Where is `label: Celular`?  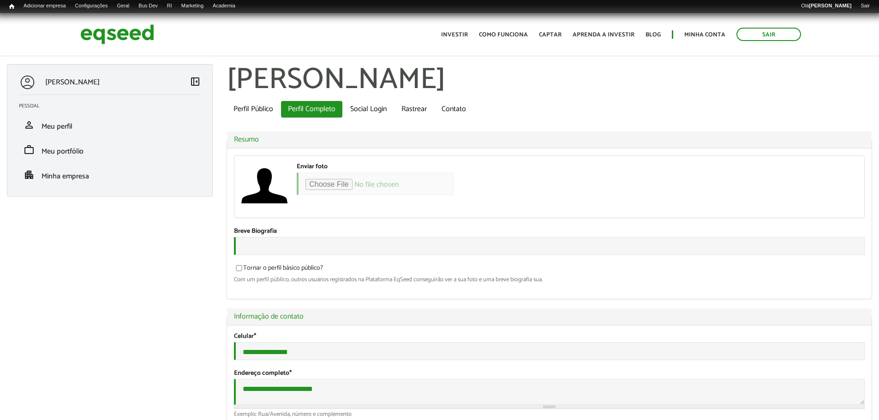
label: Celular is located at coordinates (245, 337).